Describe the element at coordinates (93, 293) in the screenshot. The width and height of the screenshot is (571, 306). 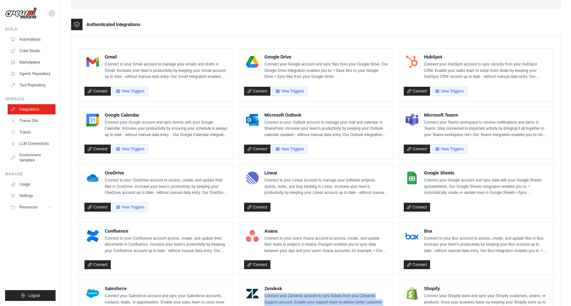
I see `img: Salesforce Logo` at that location.